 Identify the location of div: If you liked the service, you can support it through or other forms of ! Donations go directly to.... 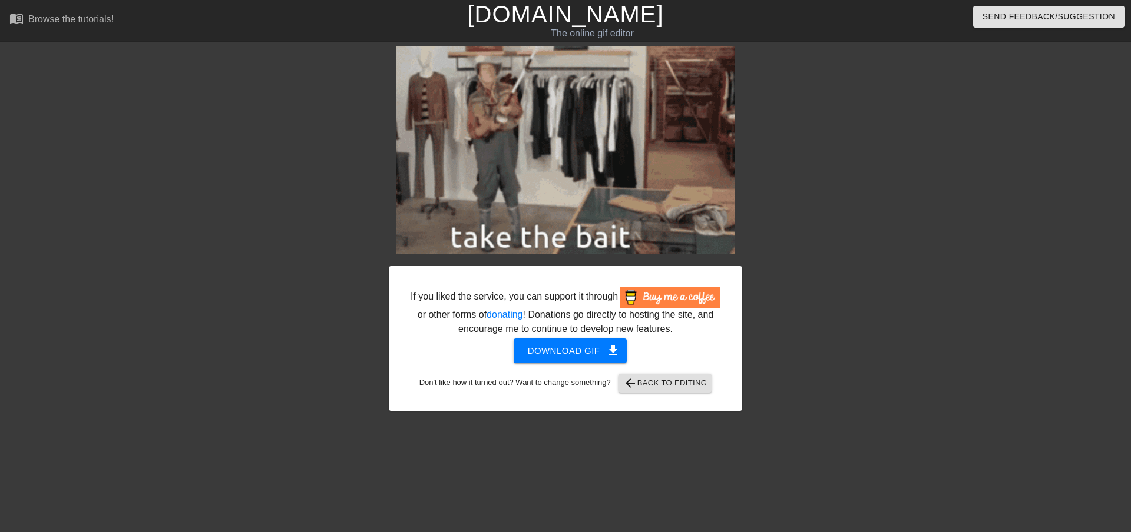
(565, 312).